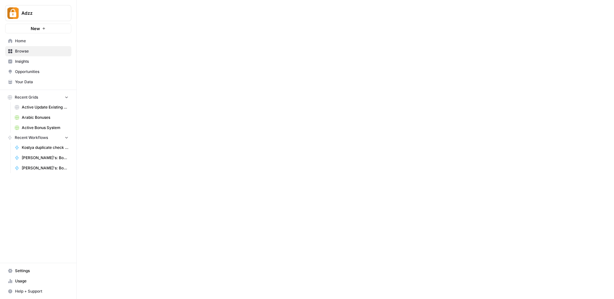 This screenshot has height=299, width=614. I want to click on span: Active Bonus System, so click(45, 128).